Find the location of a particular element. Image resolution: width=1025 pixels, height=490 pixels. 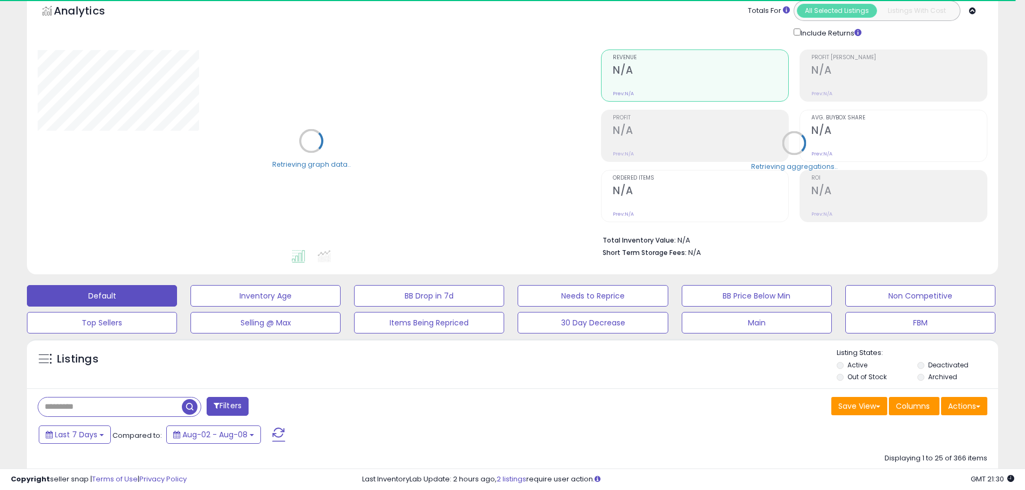

div: seller snap | | is located at coordinates (98, 479).